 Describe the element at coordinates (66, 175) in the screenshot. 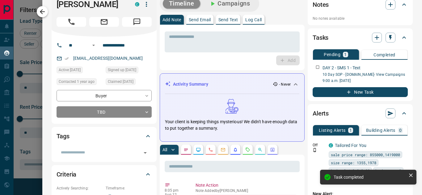

I see `h2: Criteria` at that location.